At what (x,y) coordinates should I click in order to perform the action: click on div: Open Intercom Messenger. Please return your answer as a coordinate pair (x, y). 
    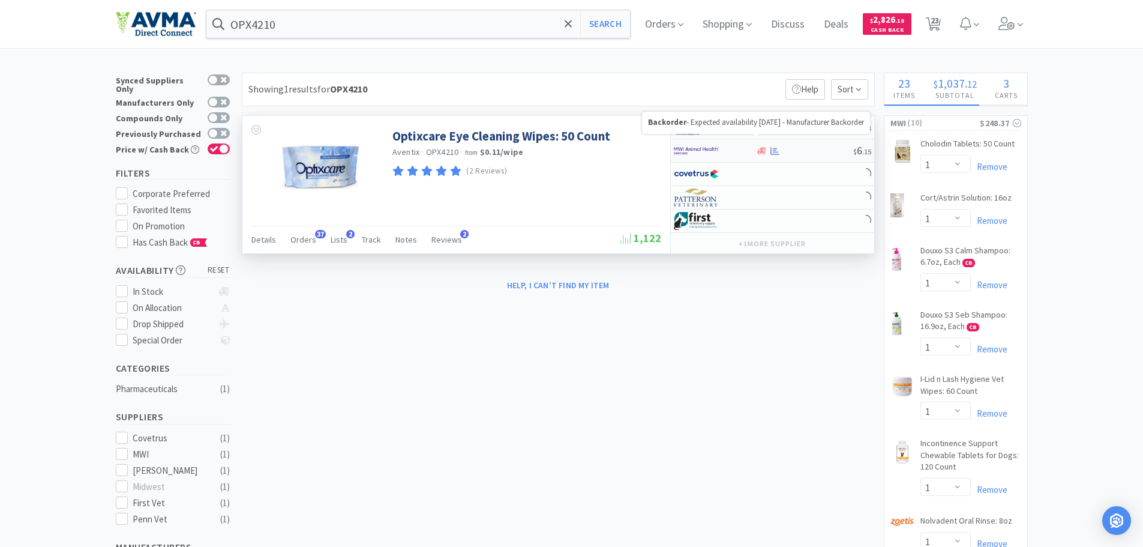
    Looking at the image, I should click on (1117, 520).